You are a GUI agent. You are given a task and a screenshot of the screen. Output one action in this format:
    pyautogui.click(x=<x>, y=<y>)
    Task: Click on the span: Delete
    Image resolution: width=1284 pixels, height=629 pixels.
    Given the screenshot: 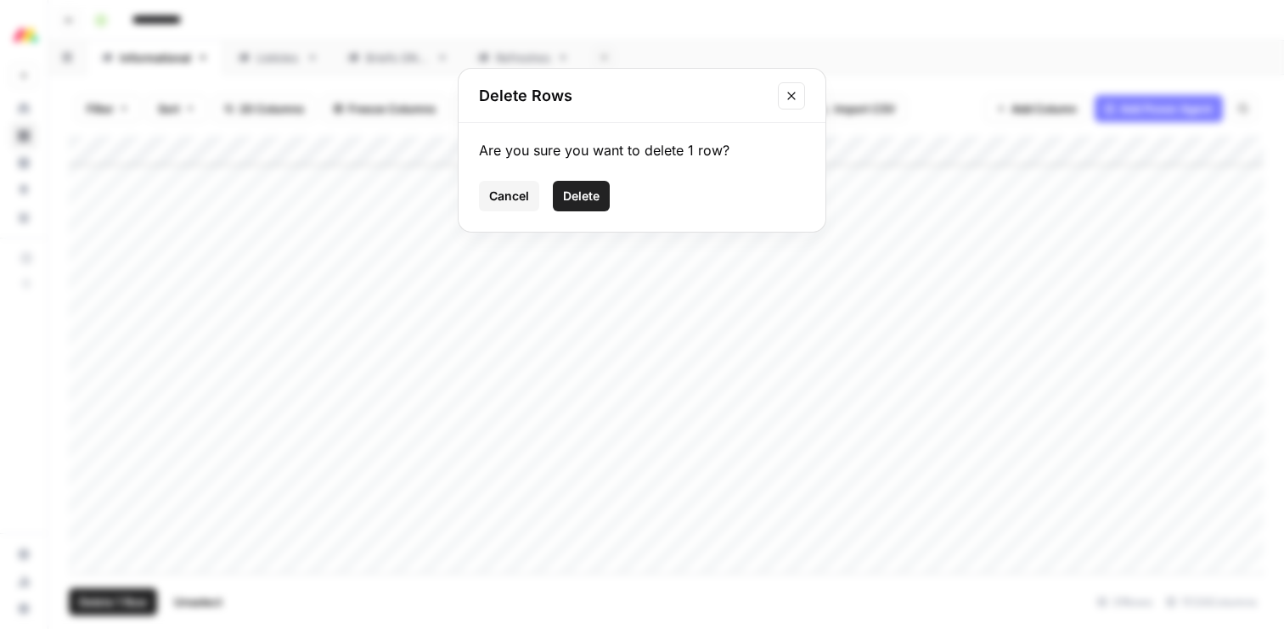 What is the action you would take?
    pyautogui.click(x=581, y=196)
    